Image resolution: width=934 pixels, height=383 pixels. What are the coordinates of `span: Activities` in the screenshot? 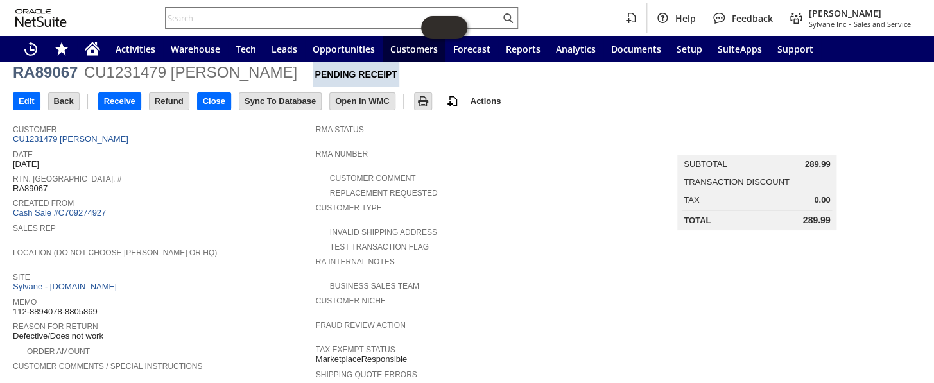 It's located at (135, 49).